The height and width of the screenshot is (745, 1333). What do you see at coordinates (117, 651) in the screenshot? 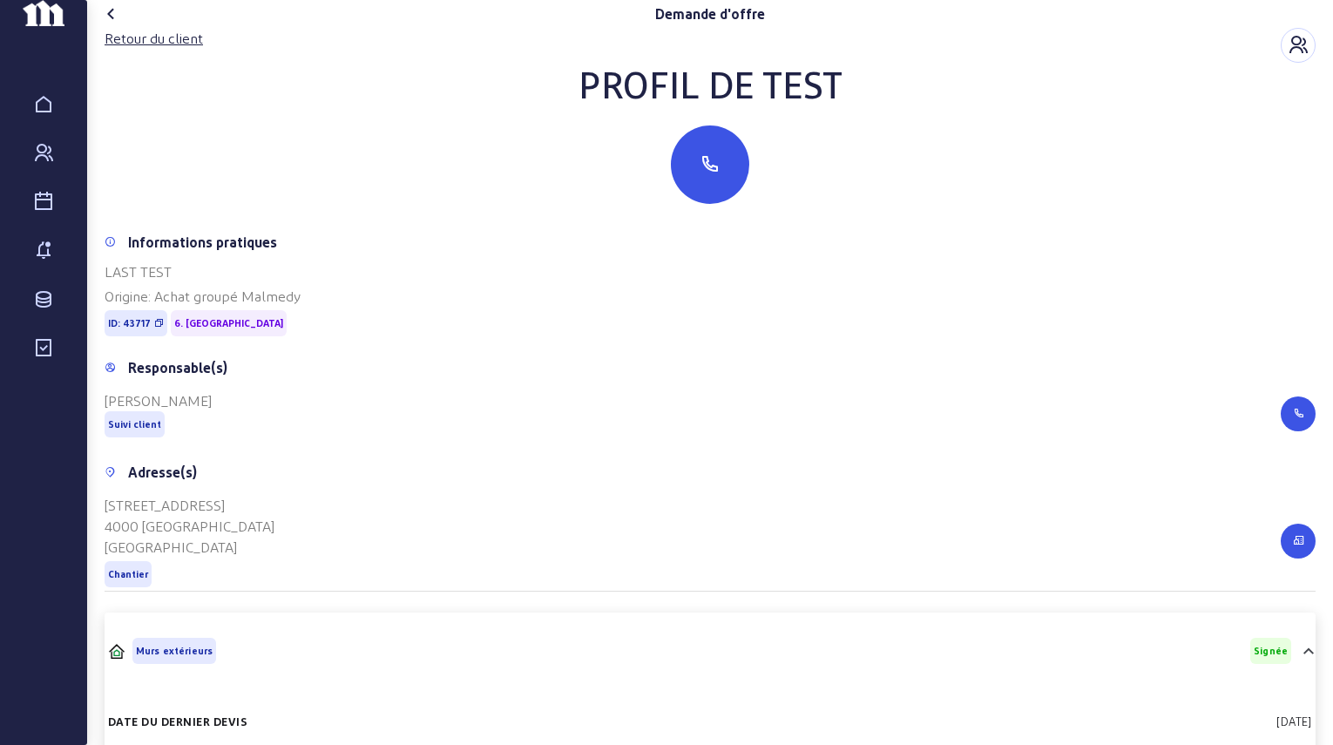
I see `img: CIME` at bounding box center [117, 651].